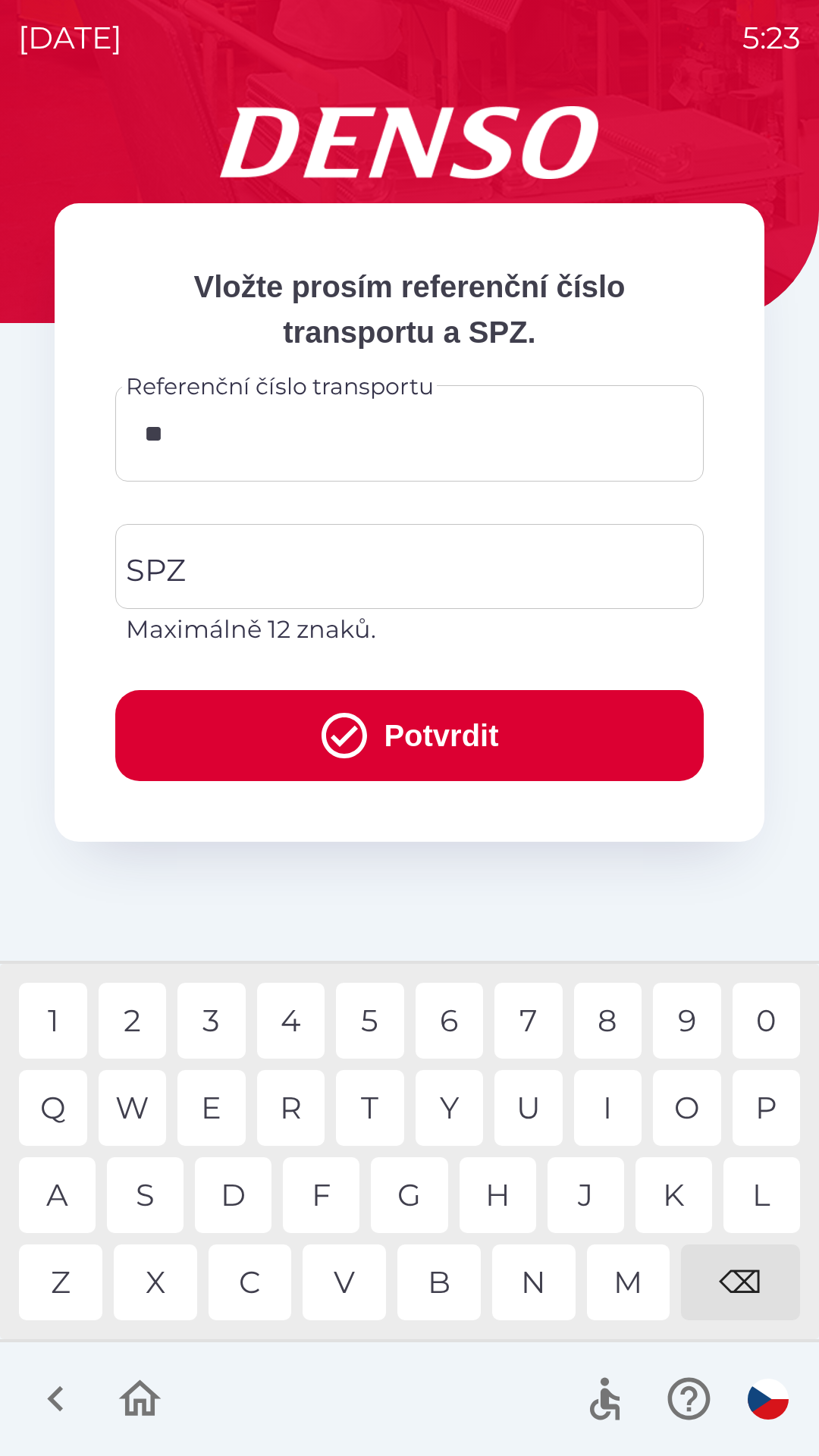 The width and height of the screenshot is (819, 1456). Describe the element at coordinates (280, 386) in the screenshot. I see `label: Referenční číslo transportu` at that location.